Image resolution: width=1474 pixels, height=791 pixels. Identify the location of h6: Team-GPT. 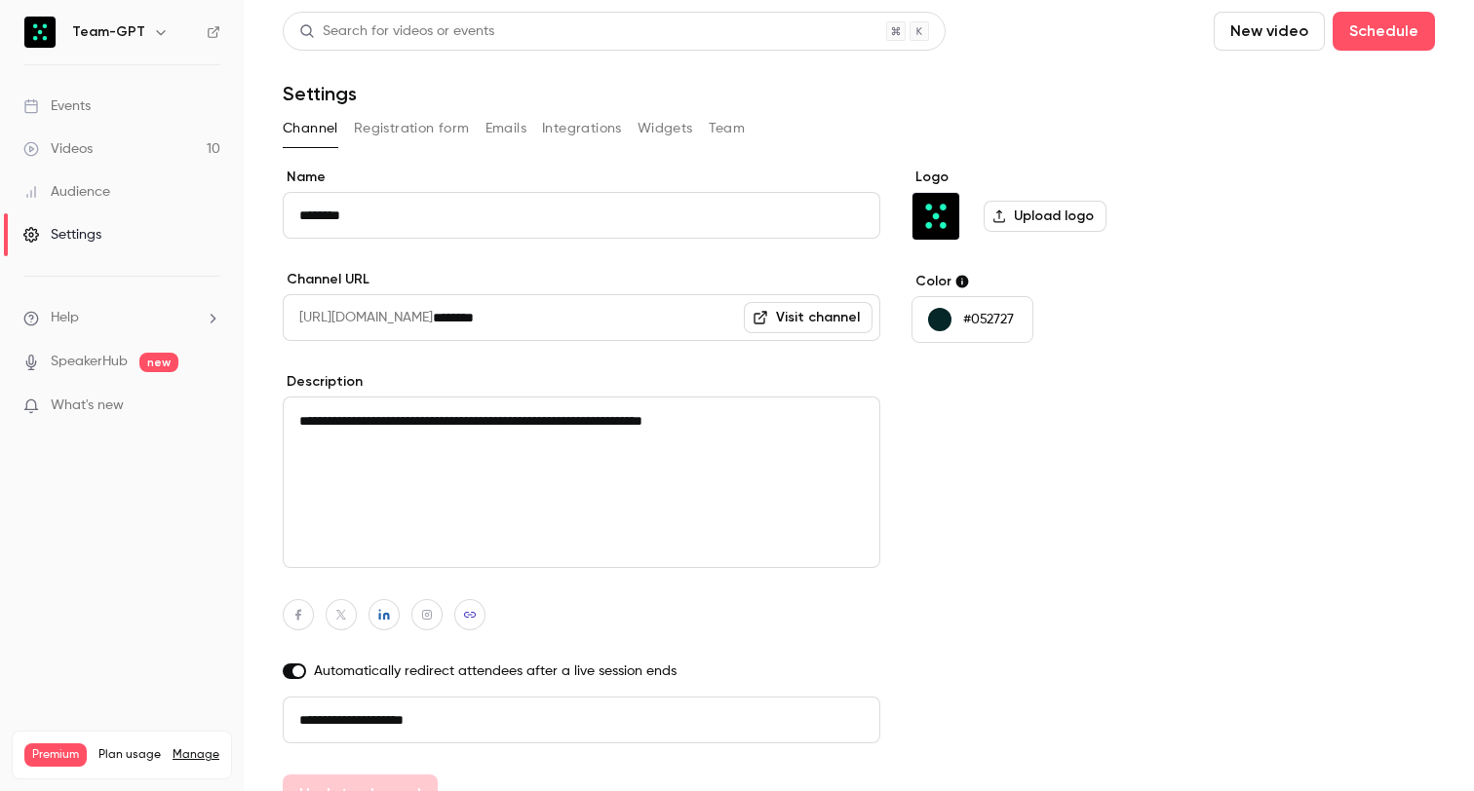
(108, 32).